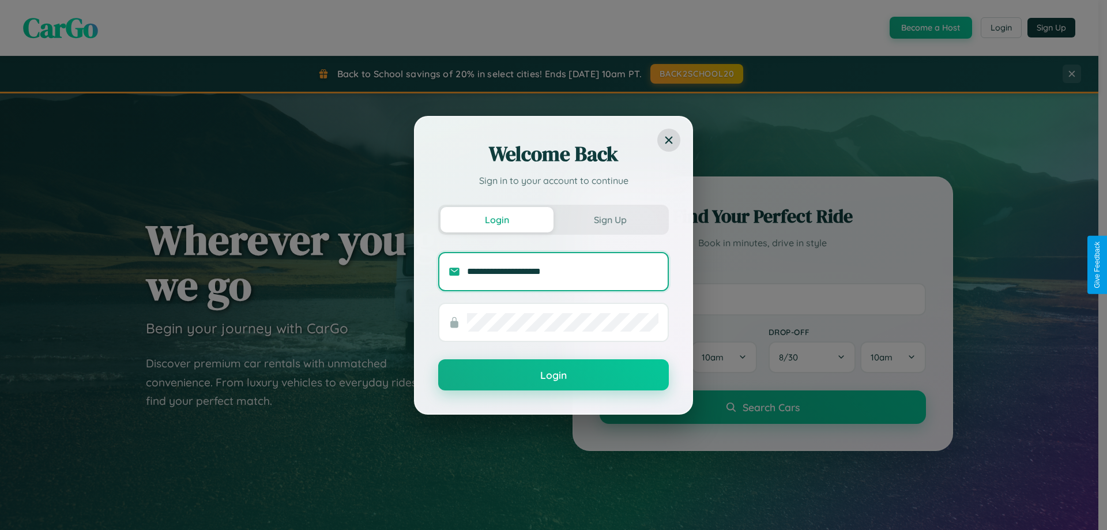  I want to click on div: Give Feedback, so click(1097, 265).